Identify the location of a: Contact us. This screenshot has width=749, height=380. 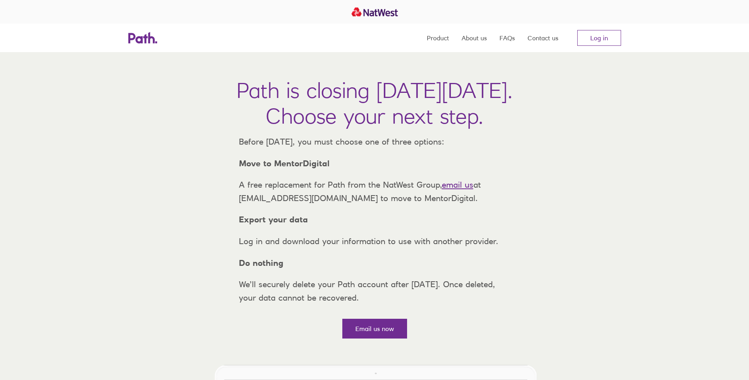
(543, 38).